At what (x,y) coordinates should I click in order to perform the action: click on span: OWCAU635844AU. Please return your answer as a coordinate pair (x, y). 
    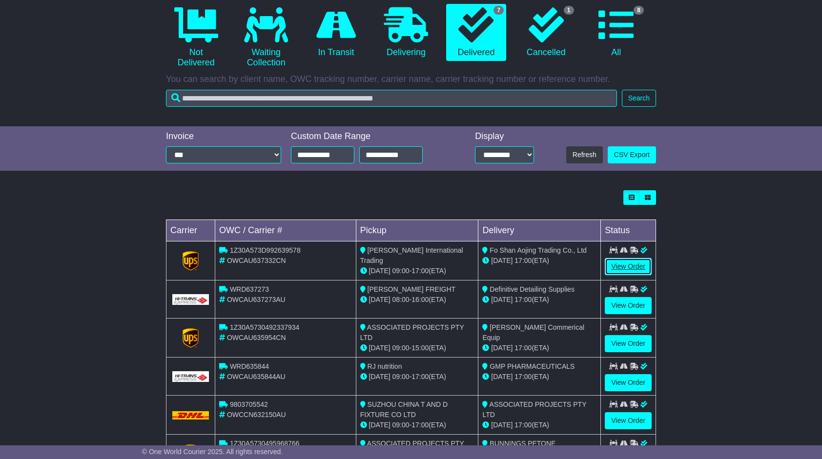
    Looking at the image, I should click on (256, 377).